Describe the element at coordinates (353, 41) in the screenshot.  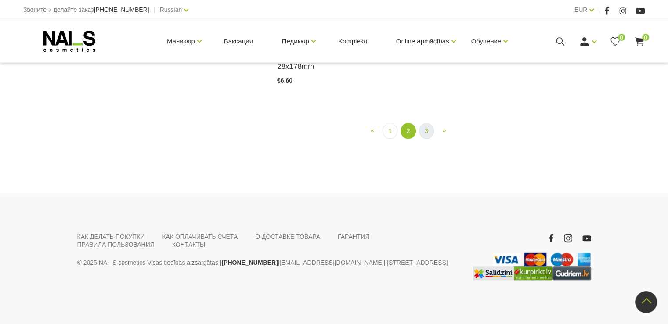
I see `a: Komplekti` at that location.